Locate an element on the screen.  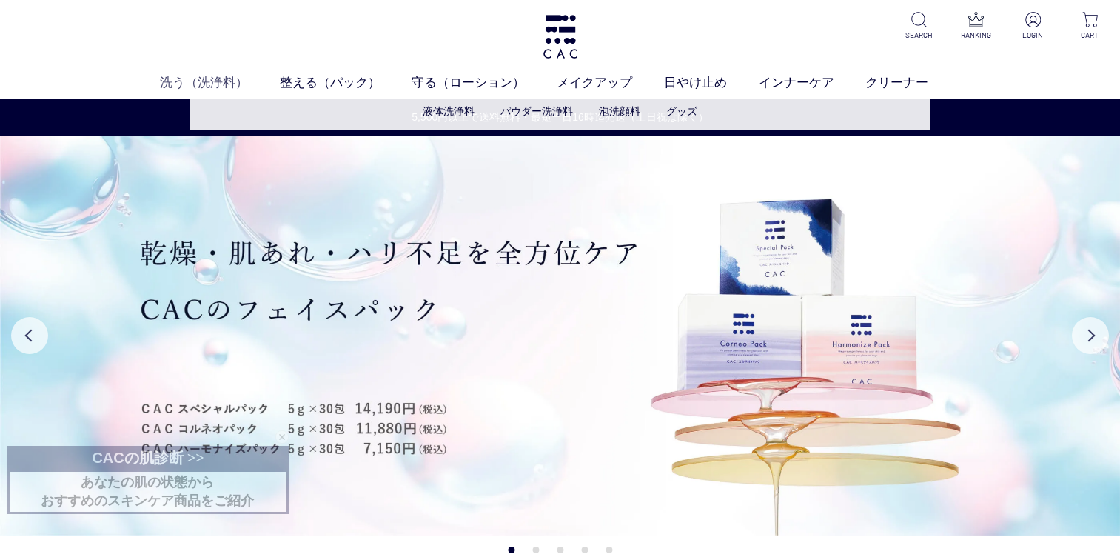
a: 洗う（洗浄料） is located at coordinates (220, 83).